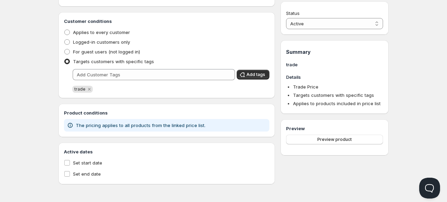 The width and height of the screenshot is (447, 202). What do you see at coordinates (306, 87) in the screenshot?
I see `span: Trade Price` at bounding box center [306, 87].